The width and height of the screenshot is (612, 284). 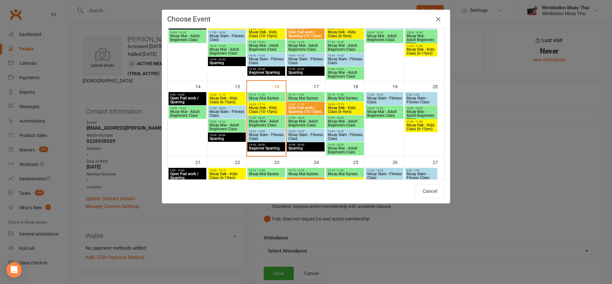 I want to click on div: 19, so click(x=399, y=86).